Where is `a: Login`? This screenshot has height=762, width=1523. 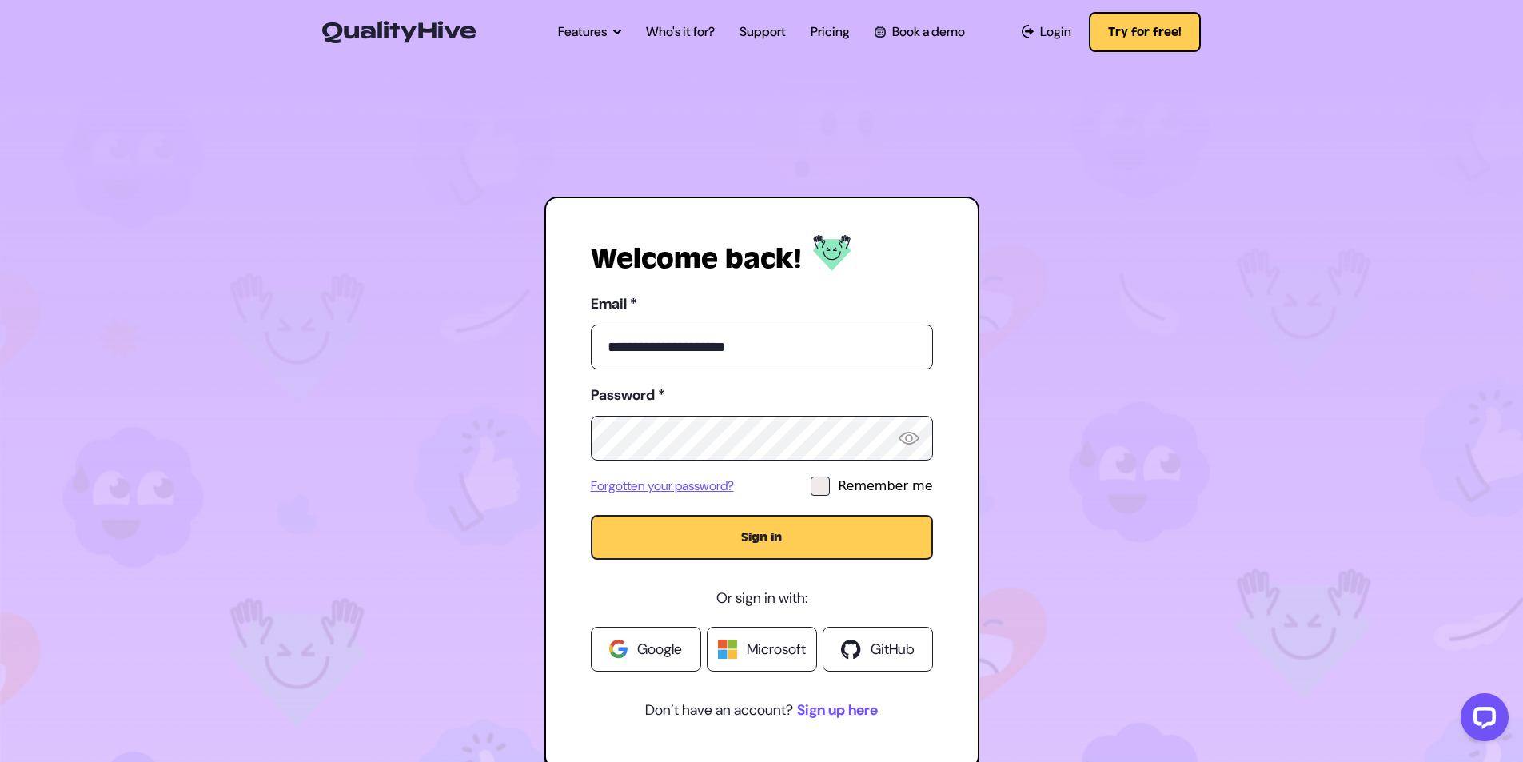
a: Login is located at coordinates (1047, 32).